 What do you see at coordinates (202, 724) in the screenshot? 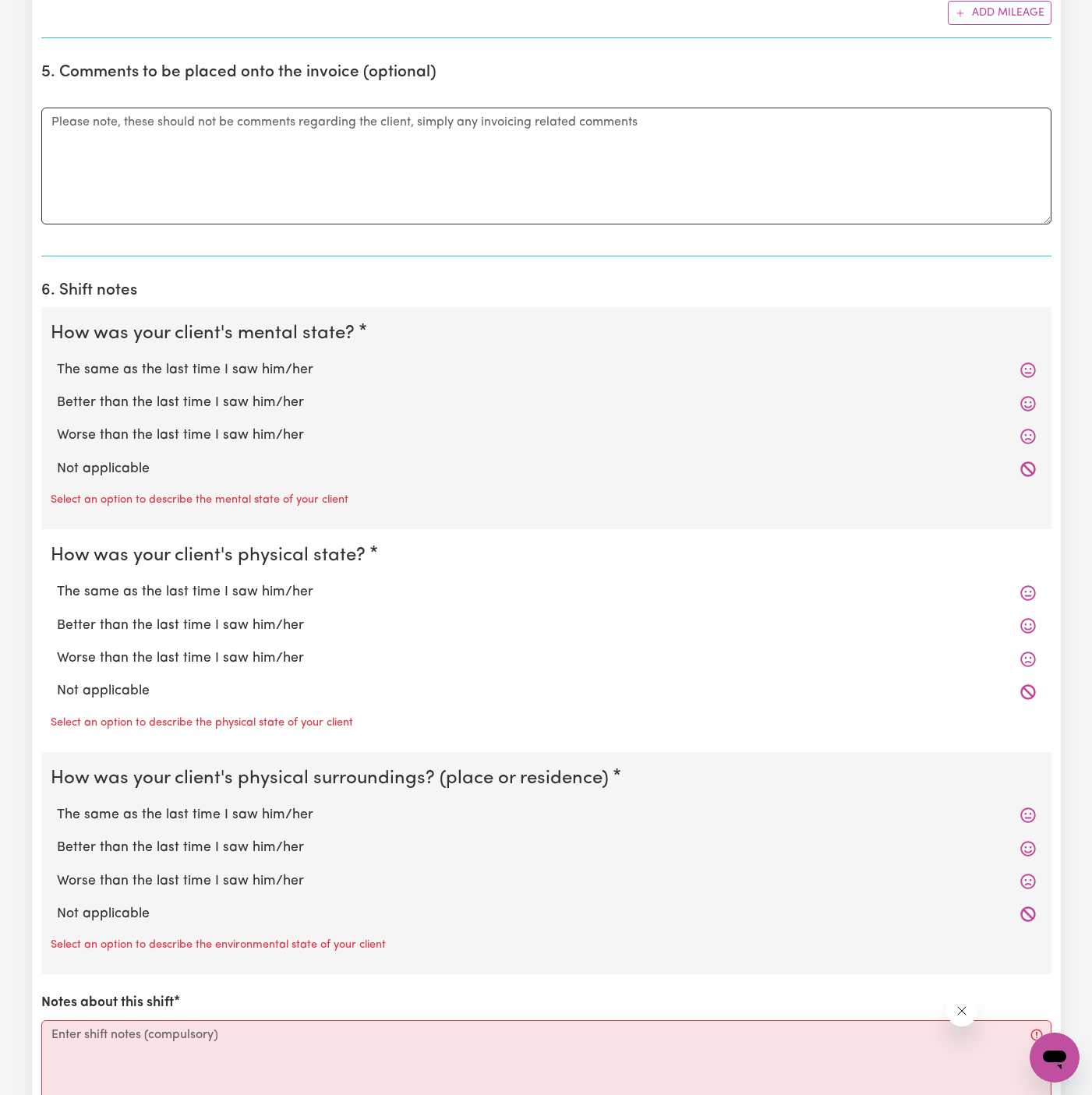
I see `p: Select an option to describe the physical state of your client` at bounding box center [202, 724].